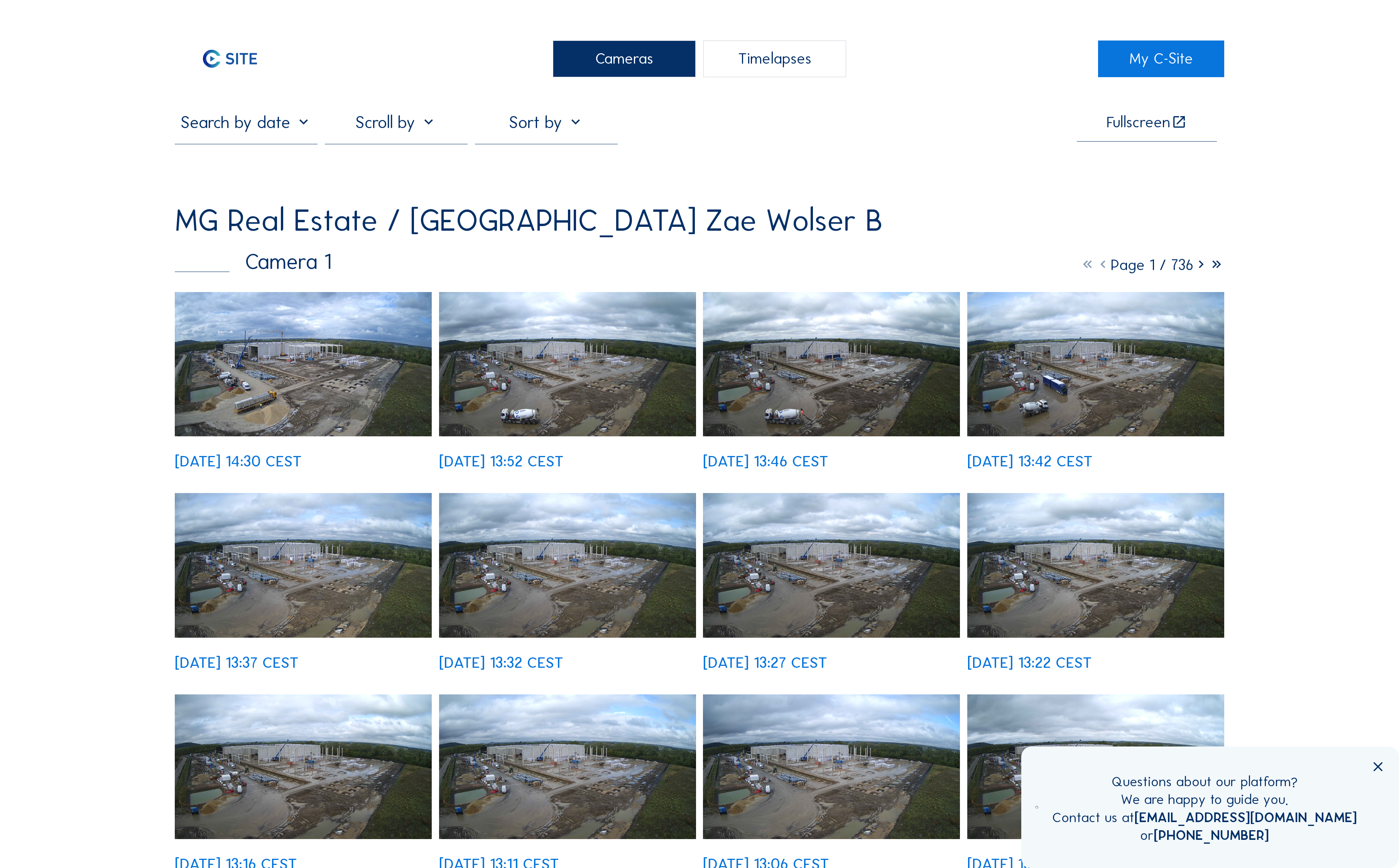 Image resolution: width=1399 pixels, height=868 pixels. I want to click on img: image_53510347, so click(567, 364).